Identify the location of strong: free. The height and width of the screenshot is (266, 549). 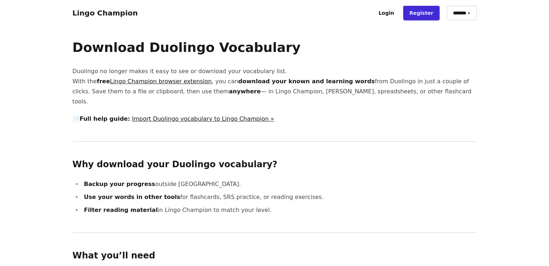
(154, 81).